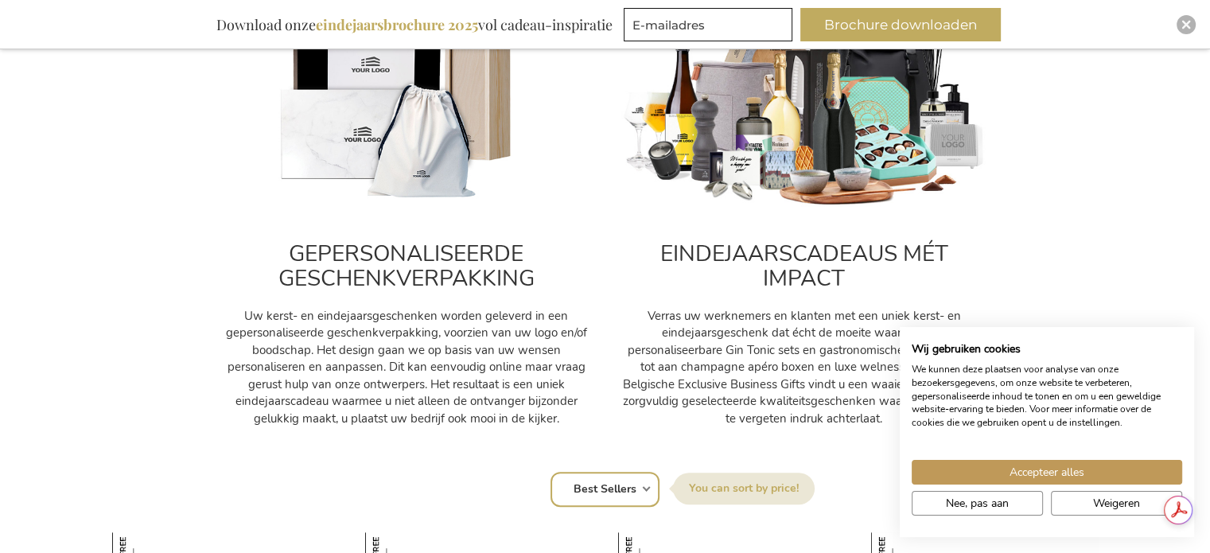 The width and height of the screenshot is (1210, 553). I want to click on p: Verras uw werknemers en klanten met een uniek kerst- en eindejaarsgeschenk dat écht de moeite waa..., so click(804, 368).